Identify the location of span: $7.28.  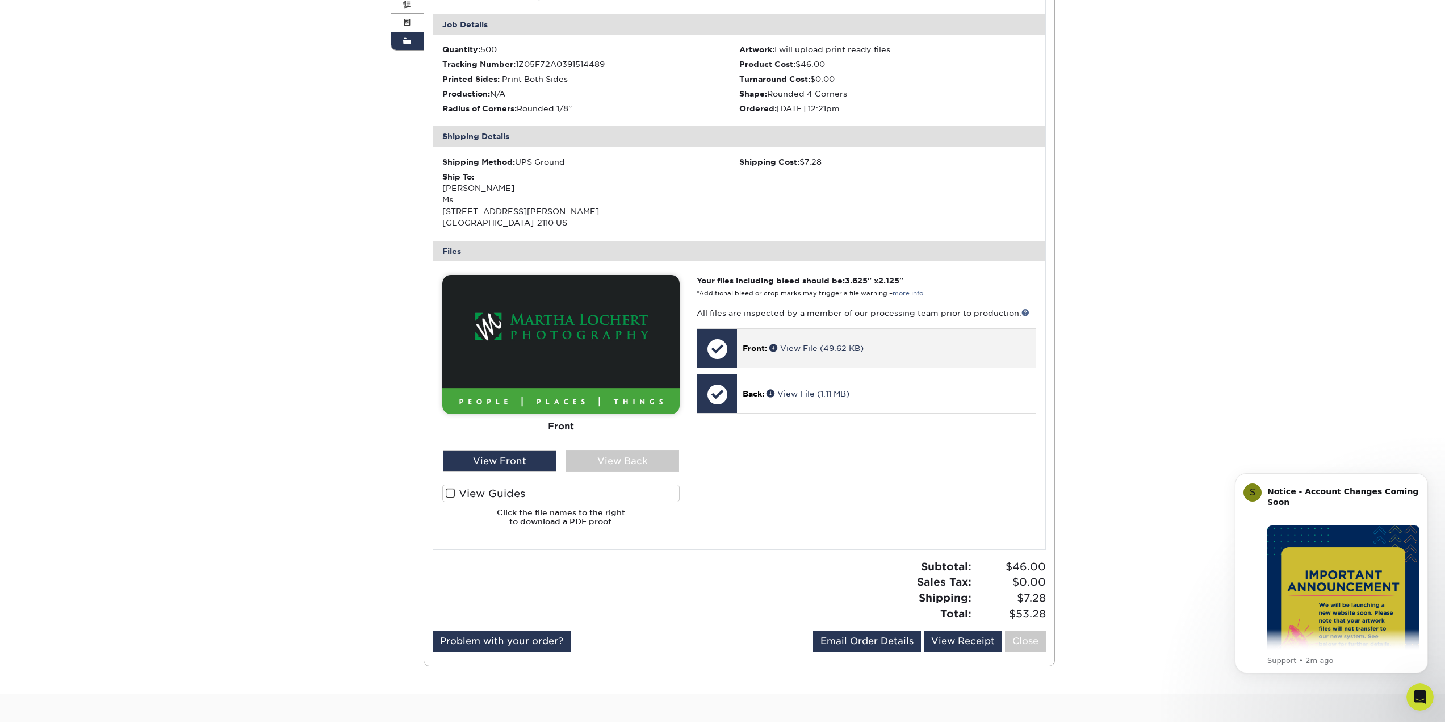
(1010, 598).